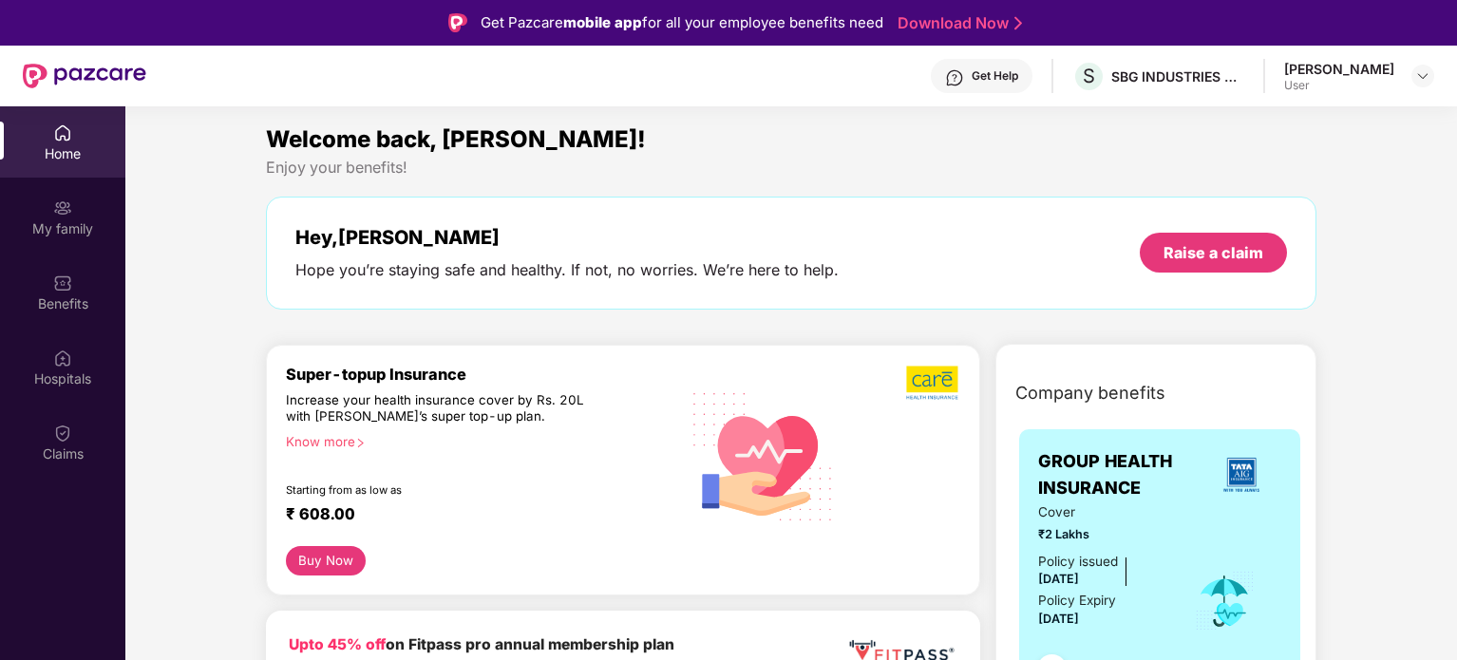  What do you see at coordinates (1078, 561) in the screenshot?
I see `div: Policy issued` at bounding box center [1078, 561].